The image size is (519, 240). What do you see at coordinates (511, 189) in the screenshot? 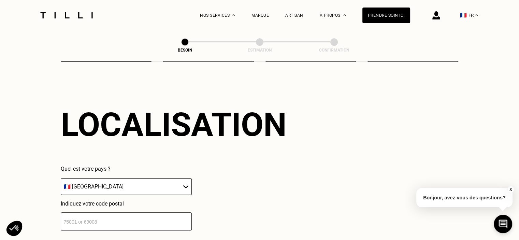
I see `button: X` at bounding box center [511, 189].